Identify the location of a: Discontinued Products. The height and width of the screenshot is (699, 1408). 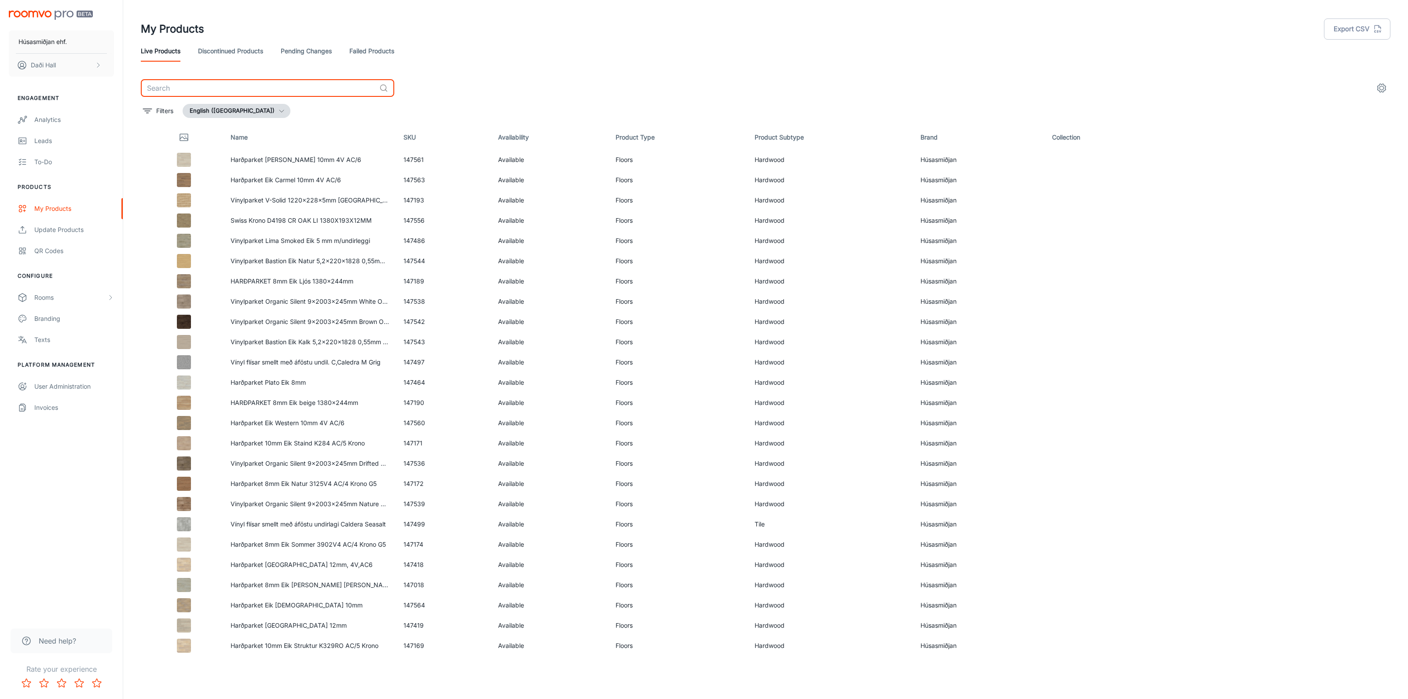
(231, 51).